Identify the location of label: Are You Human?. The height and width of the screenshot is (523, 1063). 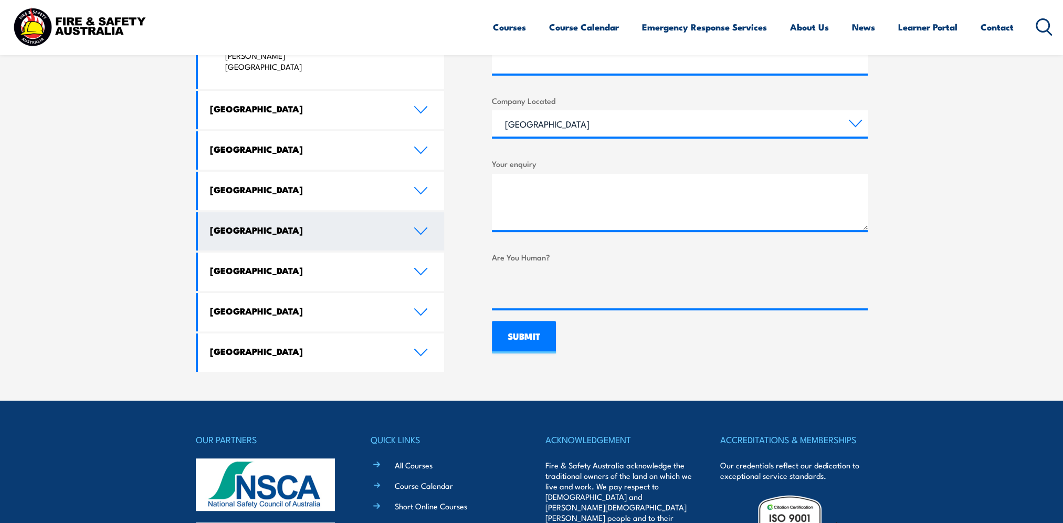
(680, 257).